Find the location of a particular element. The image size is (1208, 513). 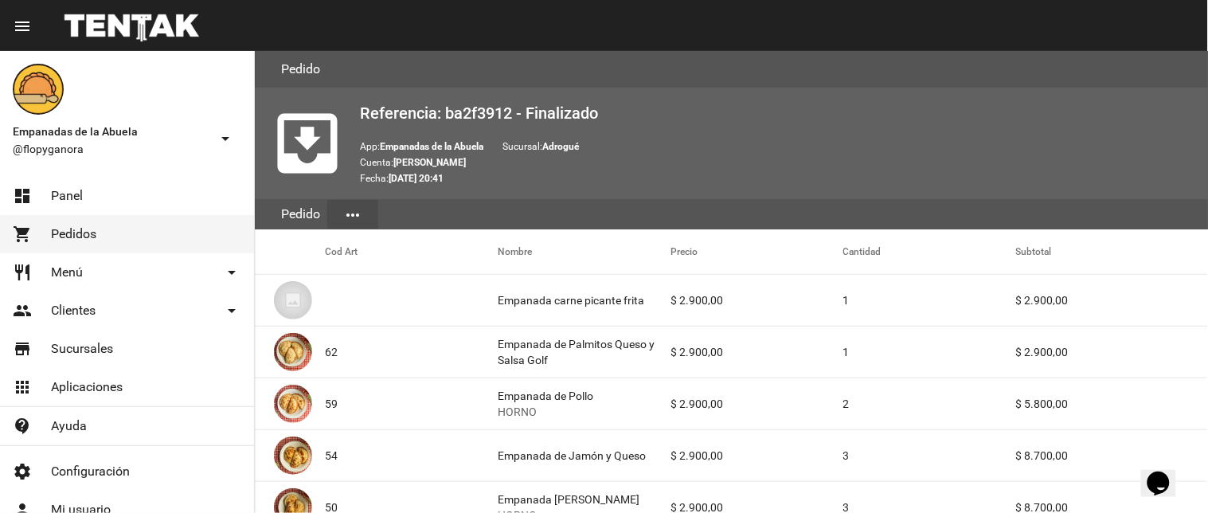

mat-icon: more_horiz is located at coordinates (353, 215).